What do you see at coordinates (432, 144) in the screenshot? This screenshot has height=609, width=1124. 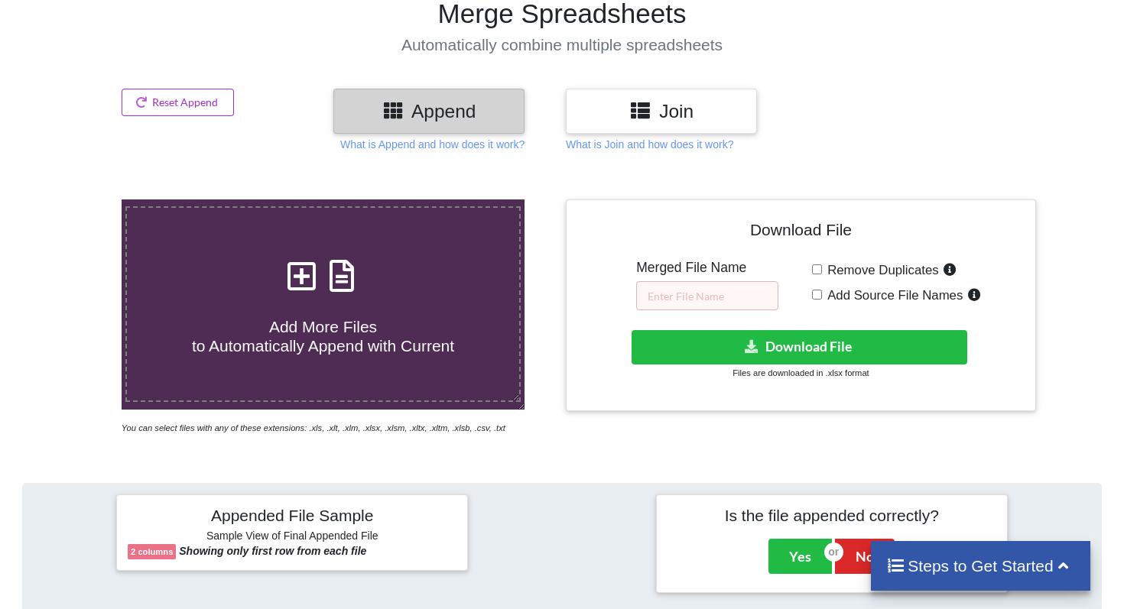 I see `p: What is Append and how does it work?` at bounding box center [432, 144].